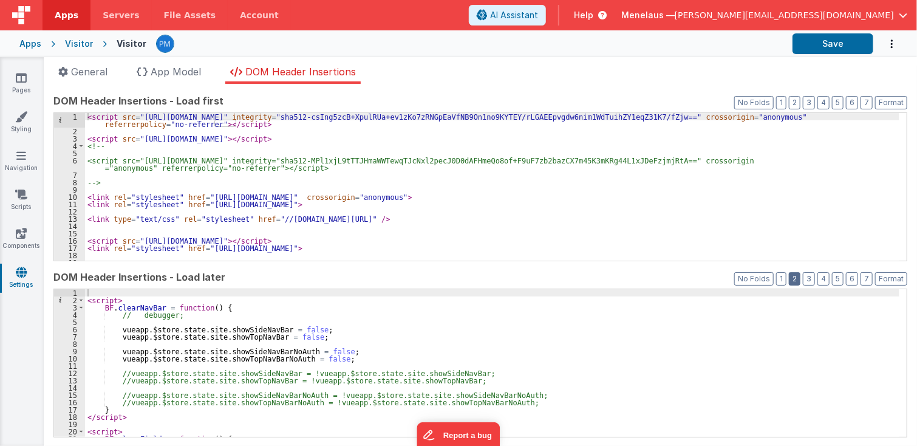 This screenshot has height=446, width=917. I want to click on span: DOM Header Insertions - Load later, so click(139, 277).